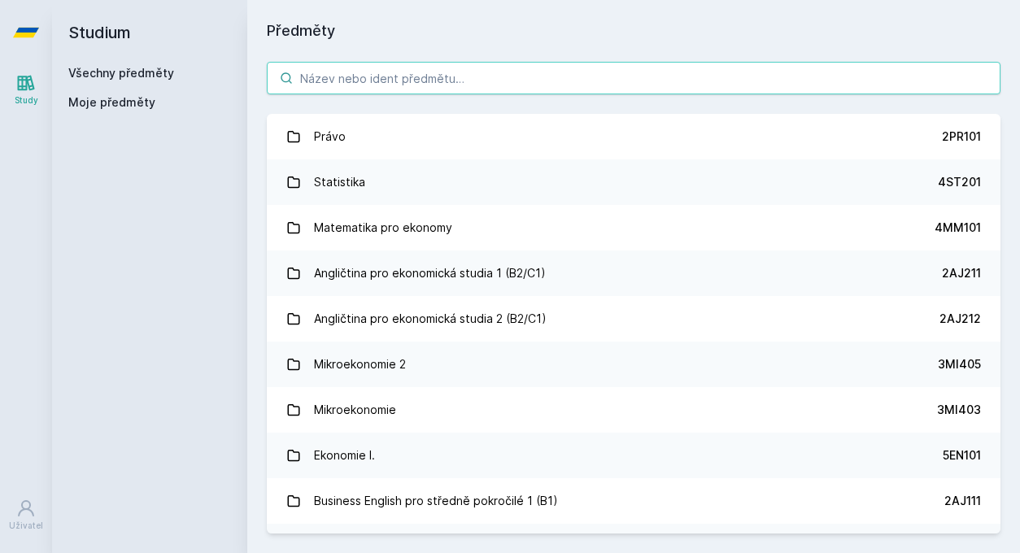 The height and width of the screenshot is (553, 1020). Describe the element at coordinates (958, 228) in the screenshot. I see `div: 4MM101` at that location.